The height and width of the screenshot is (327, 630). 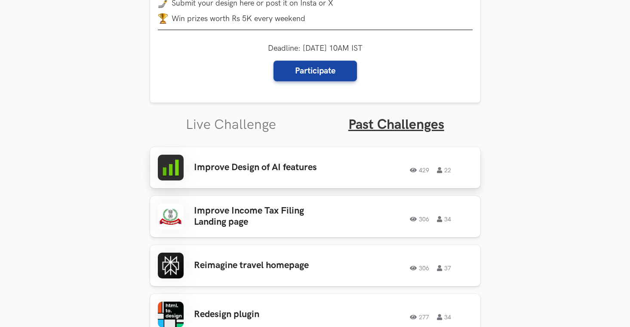 What do you see at coordinates (315, 18) in the screenshot?
I see `li: Win prizes worth Rs 5K every weekend` at bounding box center [315, 18].